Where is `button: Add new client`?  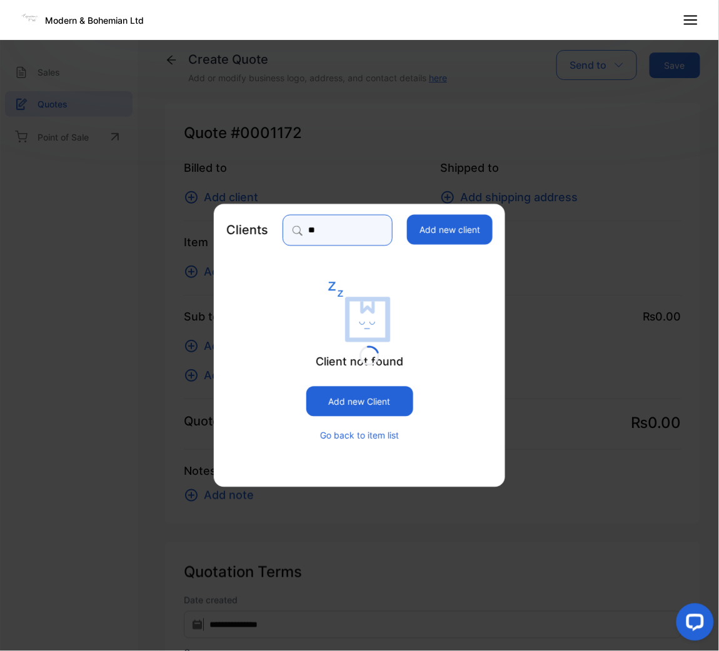 button: Add new client is located at coordinates (449, 230).